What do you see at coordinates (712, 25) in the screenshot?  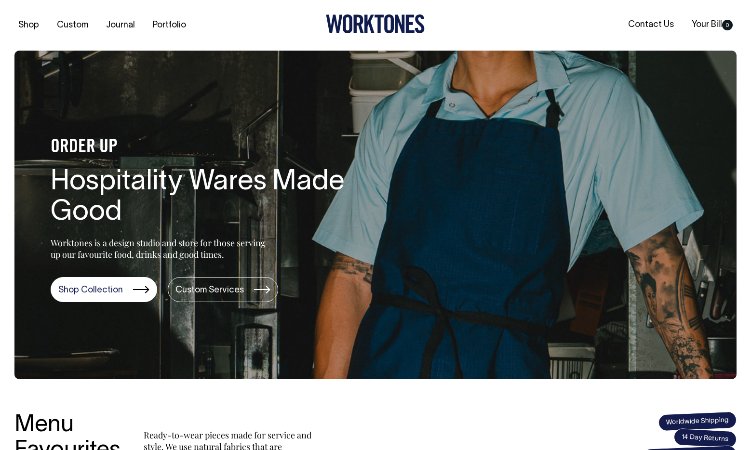 I see `a: Your Bill0` at bounding box center [712, 25].